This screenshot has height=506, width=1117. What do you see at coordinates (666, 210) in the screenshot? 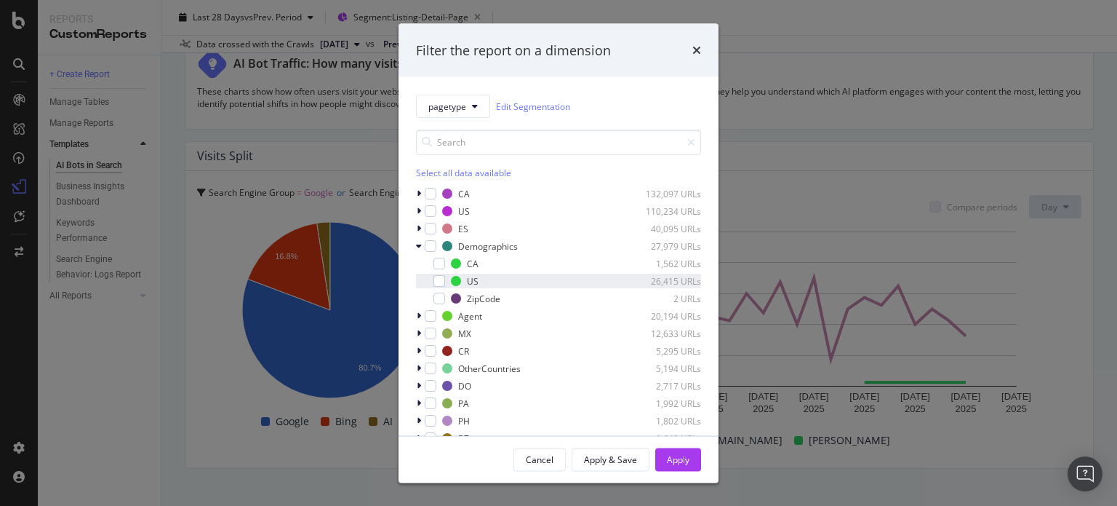
I see `div: 110,234 URLs` at bounding box center [666, 210].